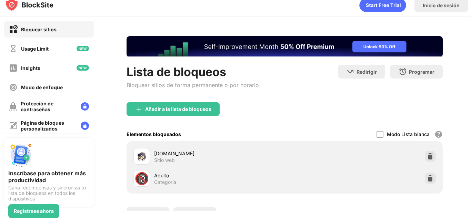  Describe the element at coordinates (49, 194) in the screenshot. I see `div: Gana recompensas y sincroniza tu lista de bloqueos en todos los dispositivos` at that location.